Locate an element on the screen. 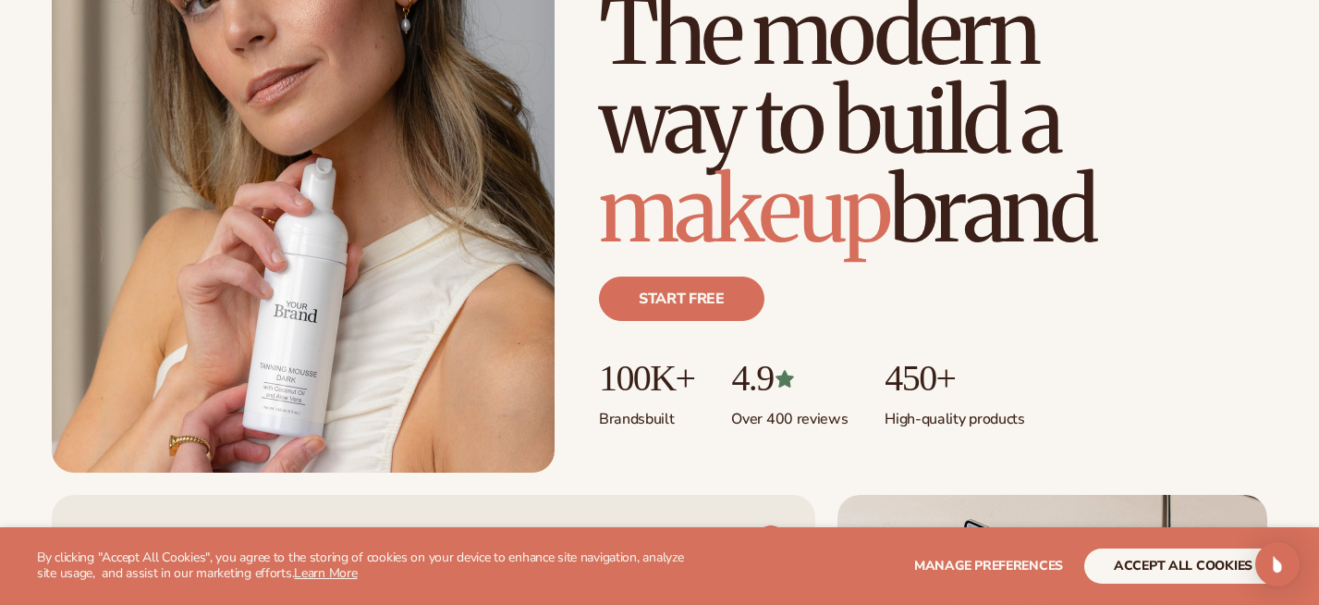 Image resolution: width=1319 pixels, height=605 pixels. a: Learn More is located at coordinates (325, 572).